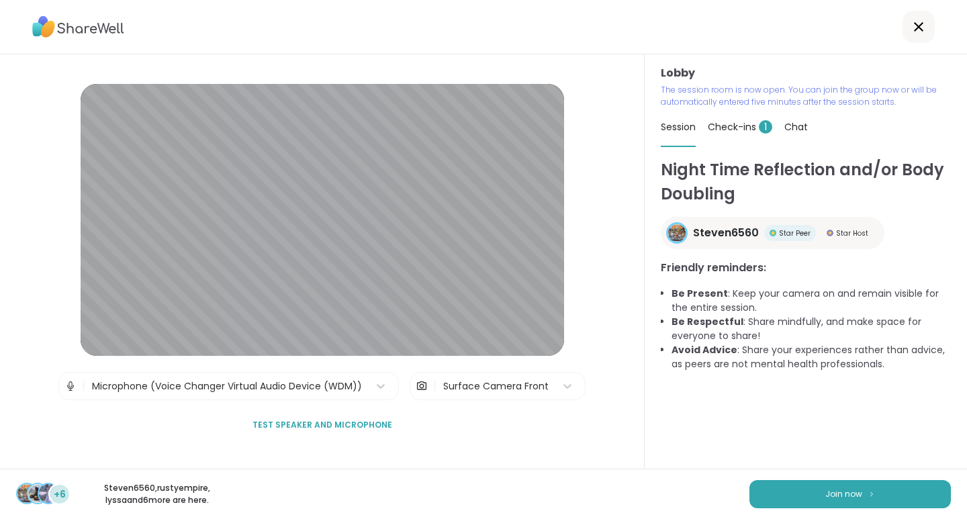 This screenshot has width=967, height=519. What do you see at coordinates (322, 425) in the screenshot?
I see `span: Test speaker and microphone` at bounding box center [322, 425].